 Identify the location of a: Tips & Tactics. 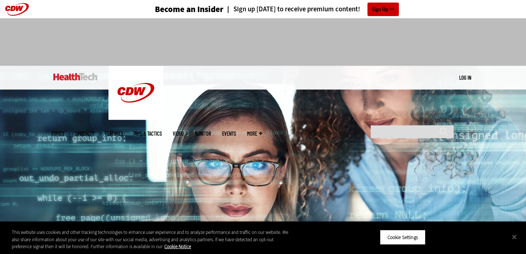
(148, 133).